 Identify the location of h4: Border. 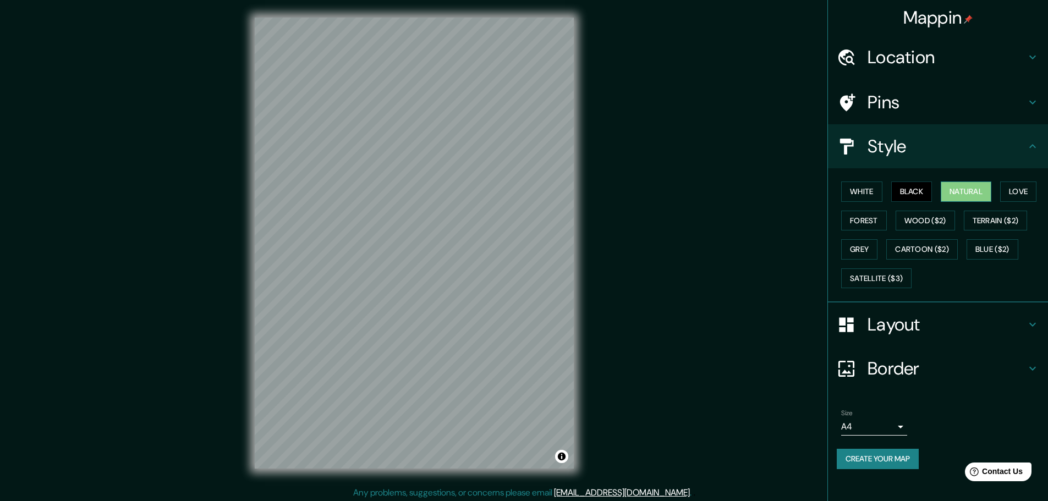
(946, 368).